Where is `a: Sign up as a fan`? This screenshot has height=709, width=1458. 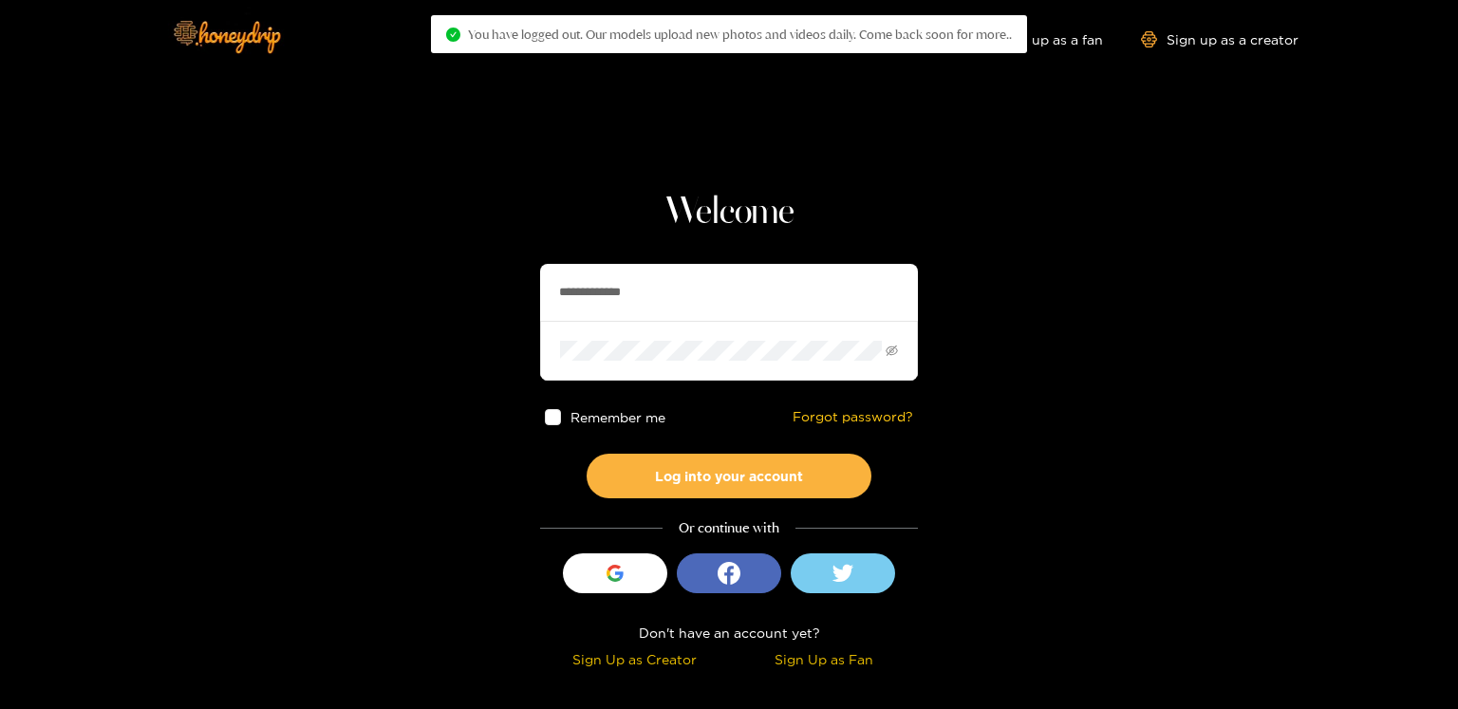 a: Sign up as a fan is located at coordinates (1038, 39).